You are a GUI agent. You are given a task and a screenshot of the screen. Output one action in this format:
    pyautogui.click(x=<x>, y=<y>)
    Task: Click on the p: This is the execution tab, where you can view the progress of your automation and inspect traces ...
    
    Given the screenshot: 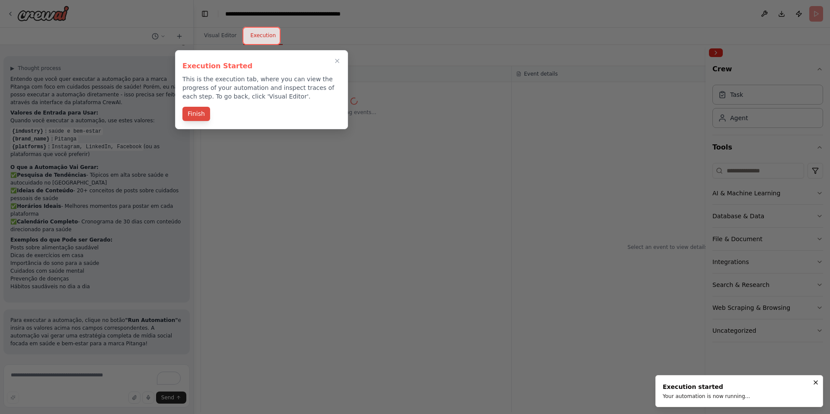 What is the action you would take?
    pyautogui.click(x=261, y=88)
    